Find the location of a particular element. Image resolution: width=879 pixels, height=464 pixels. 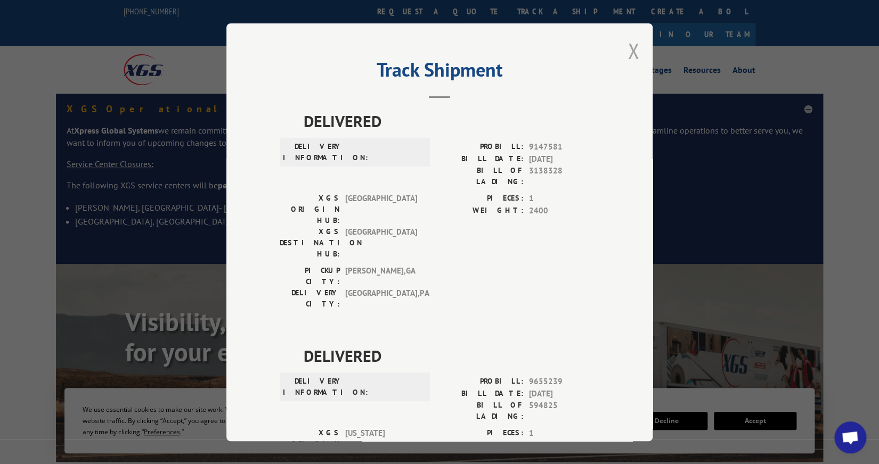

span: 594825 is located at coordinates (564, 411).